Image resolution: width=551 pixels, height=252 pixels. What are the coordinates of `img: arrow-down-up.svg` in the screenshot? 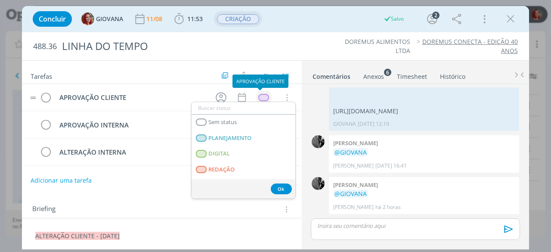 It's located at (245, 75).